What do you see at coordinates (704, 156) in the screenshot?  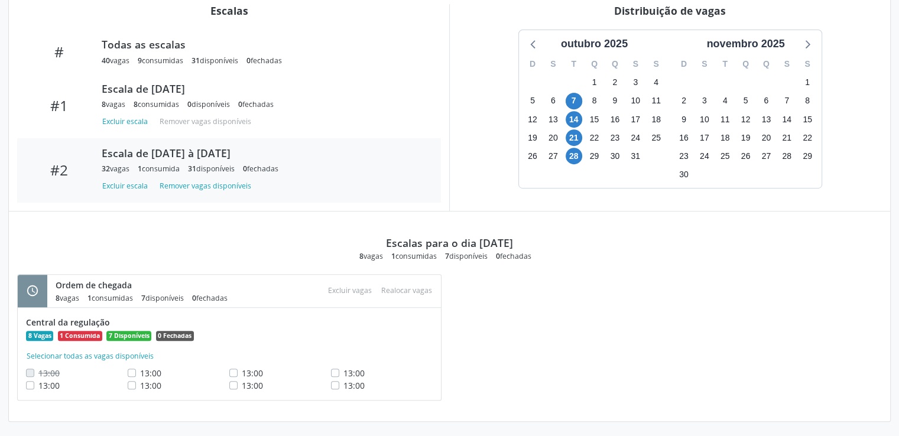 I see `span: segunda-feira, 24 de novembro de 2025` at bounding box center [704, 156].